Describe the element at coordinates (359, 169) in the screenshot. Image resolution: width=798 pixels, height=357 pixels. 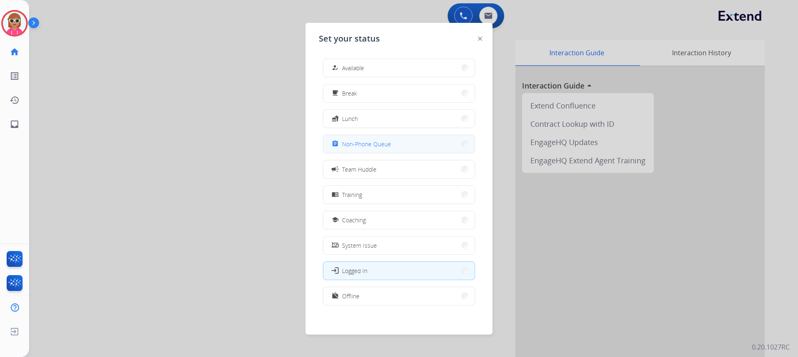
I see `span: Team Huddle` at that location.